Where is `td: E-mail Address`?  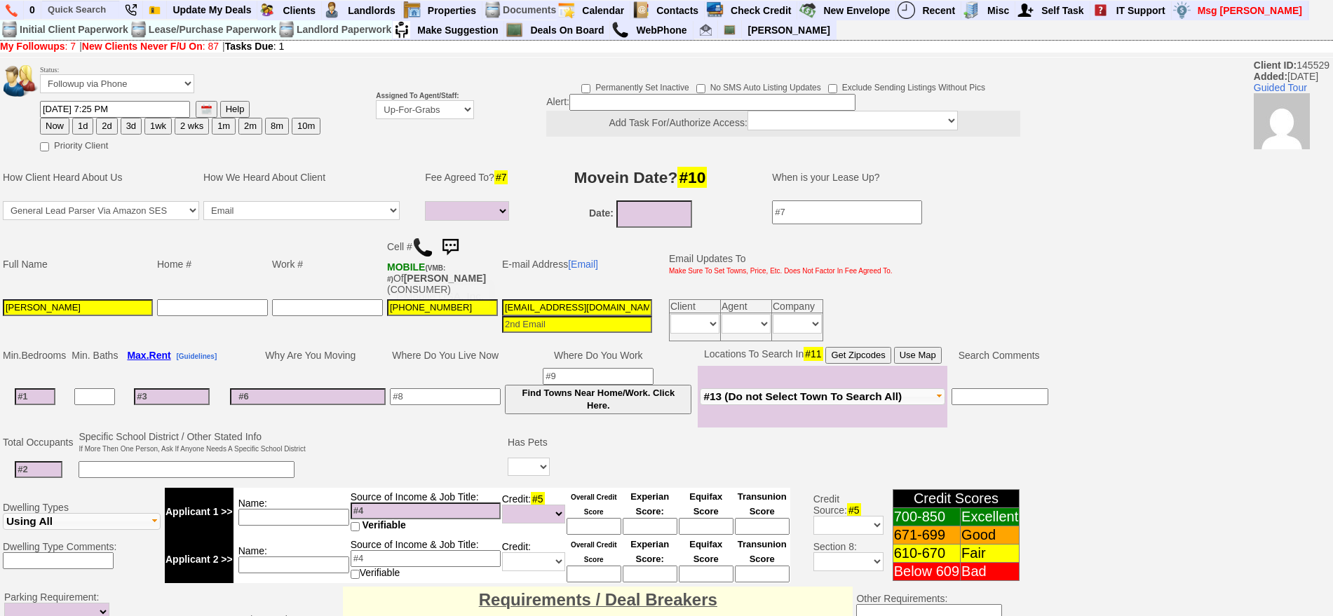
td: E-mail Address is located at coordinates (577, 264).